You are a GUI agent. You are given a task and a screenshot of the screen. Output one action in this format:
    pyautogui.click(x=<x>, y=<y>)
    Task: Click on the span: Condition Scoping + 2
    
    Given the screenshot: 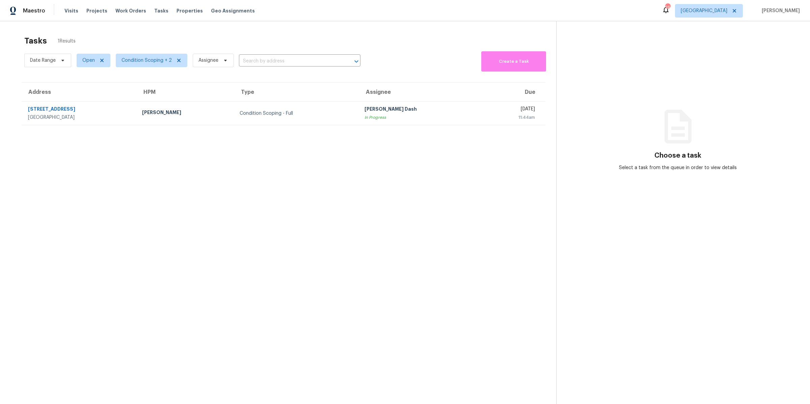 What is the action you would take?
    pyautogui.click(x=146, y=60)
    